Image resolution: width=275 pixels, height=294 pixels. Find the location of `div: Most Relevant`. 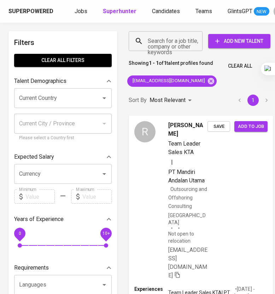

div: Most Relevant is located at coordinates (172, 100).